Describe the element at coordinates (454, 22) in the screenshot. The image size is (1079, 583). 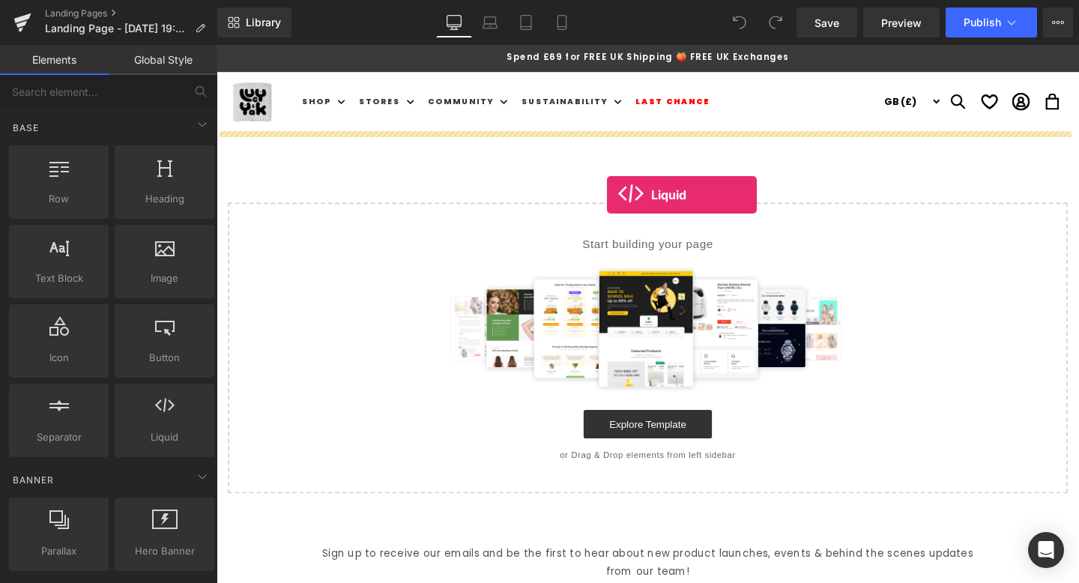
I see `a: Desktop` at that location.